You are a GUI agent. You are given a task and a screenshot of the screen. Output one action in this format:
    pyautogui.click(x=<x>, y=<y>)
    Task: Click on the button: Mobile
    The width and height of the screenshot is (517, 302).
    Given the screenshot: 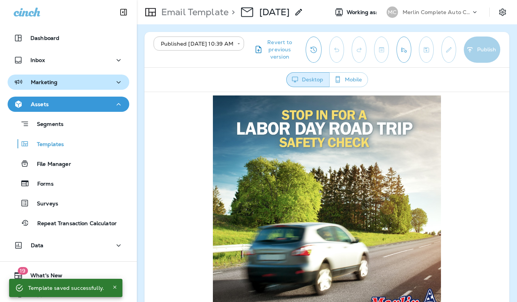 What is the action you would take?
    pyautogui.click(x=349, y=80)
    